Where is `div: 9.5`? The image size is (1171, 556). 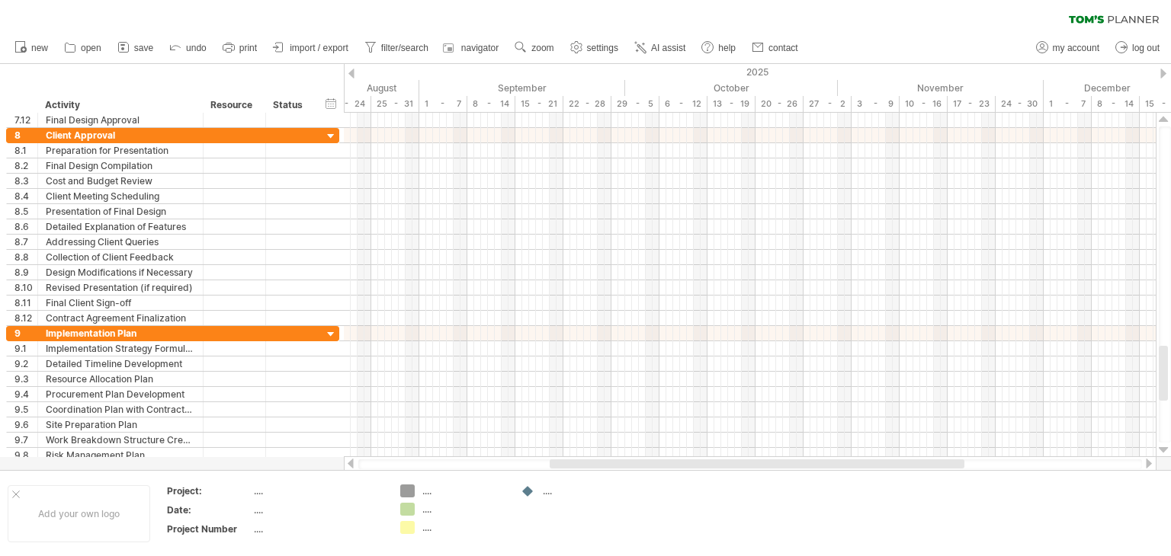
div: 9.5 is located at coordinates (26, 409).